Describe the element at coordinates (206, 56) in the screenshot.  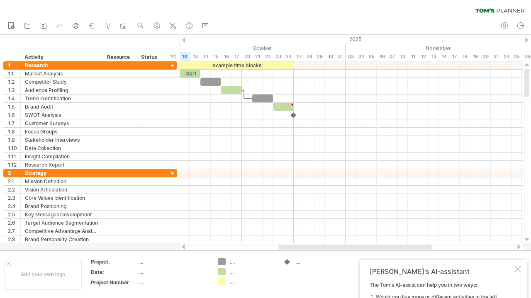
I see `div: Tuesday, 14 October 2025` at that location.